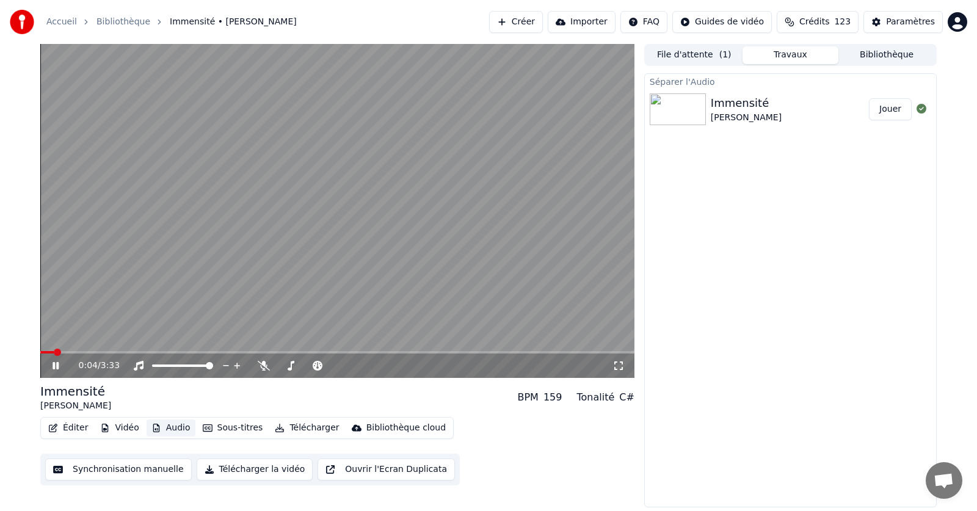 This screenshot has width=977, height=511. Describe the element at coordinates (890, 109) in the screenshot. I see `button: Jouer` at that location.